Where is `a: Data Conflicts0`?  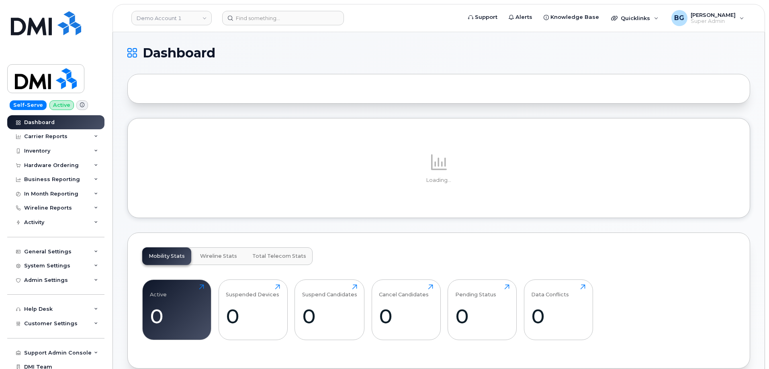
a: Data Conflicts0 is located at coordinates (558, 310).